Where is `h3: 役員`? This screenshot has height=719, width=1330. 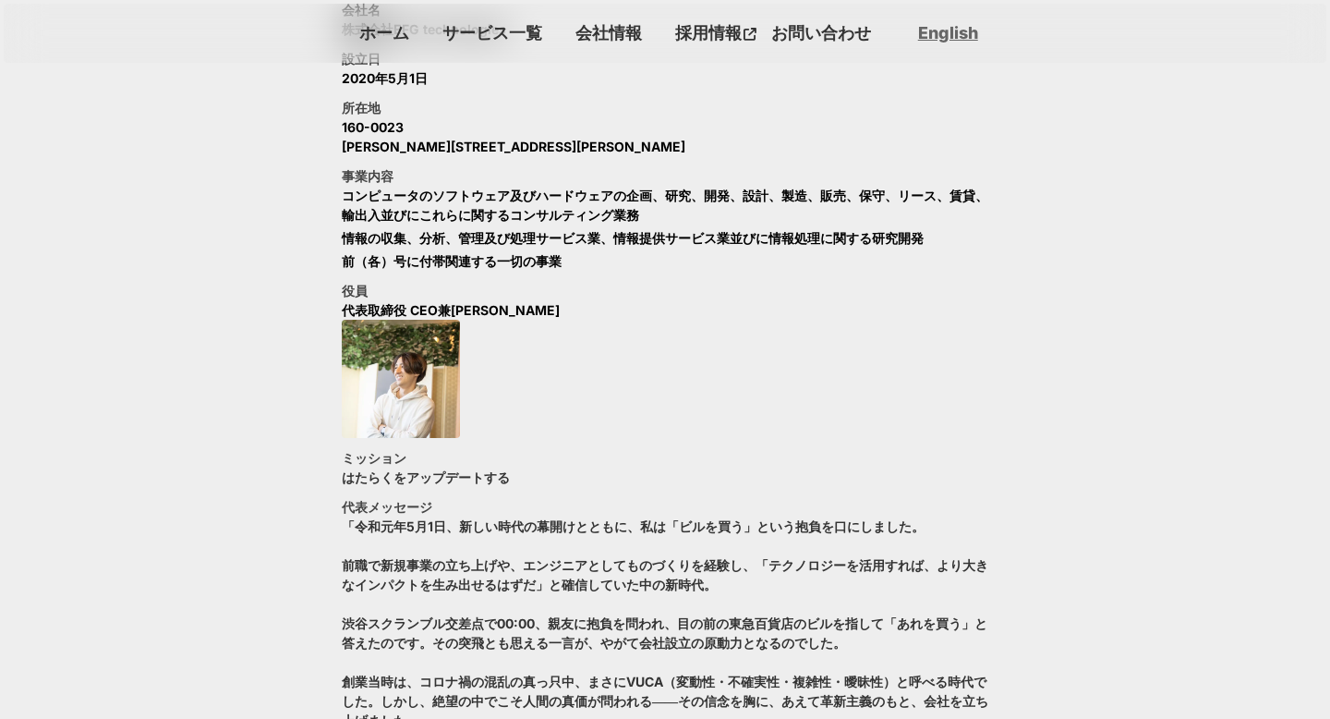
h3: 役員 is located at coordinates (355, 290).